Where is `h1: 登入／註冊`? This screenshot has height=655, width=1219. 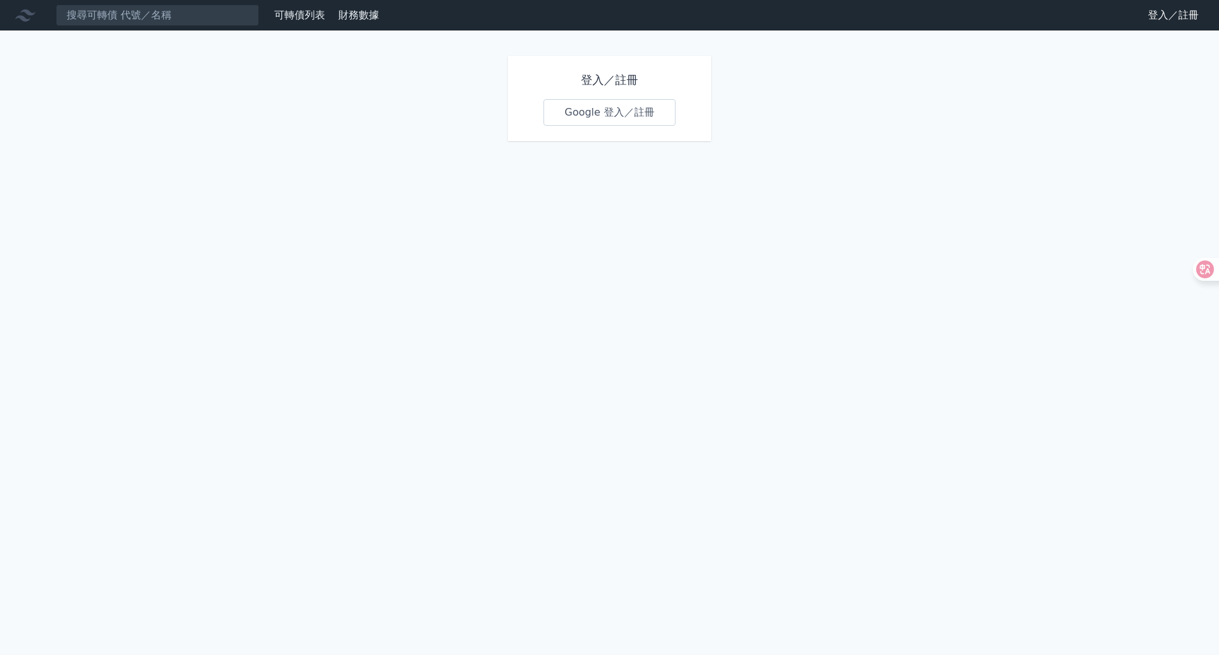 h1: 登入／註冊 is located at coordinates (609, 80).